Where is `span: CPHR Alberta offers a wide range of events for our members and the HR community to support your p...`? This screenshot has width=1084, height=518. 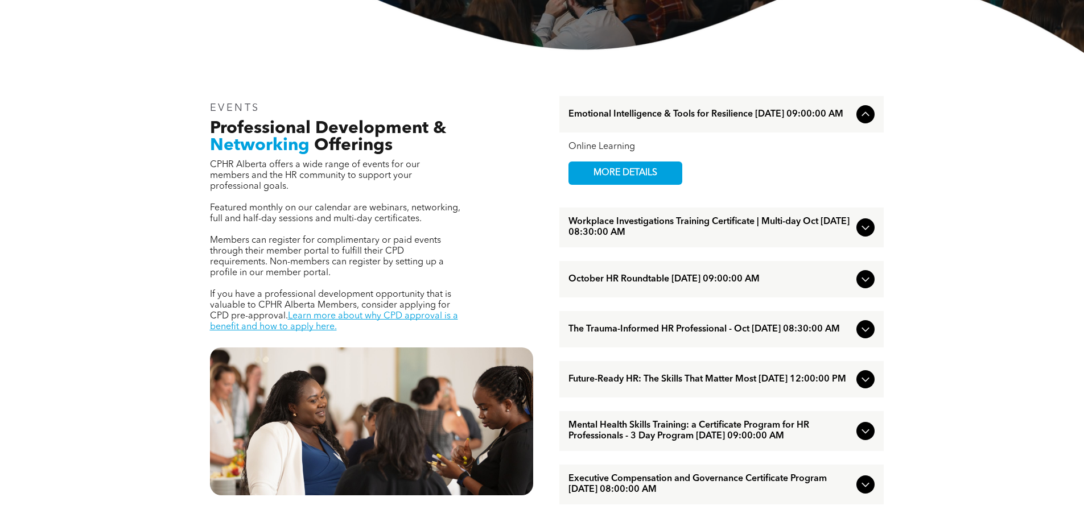
span: CPHR Alberta offers a wide range of events for our members and the HR community to support your p... is located at coordinates (315, 176).